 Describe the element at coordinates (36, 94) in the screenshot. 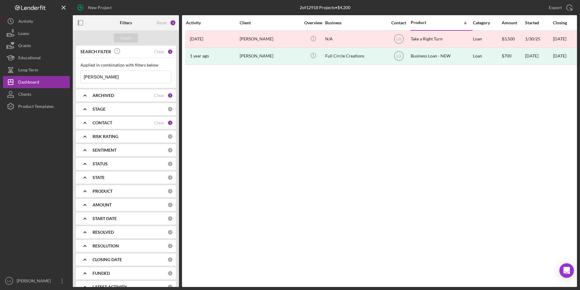

I see `button: Clients` at that location.